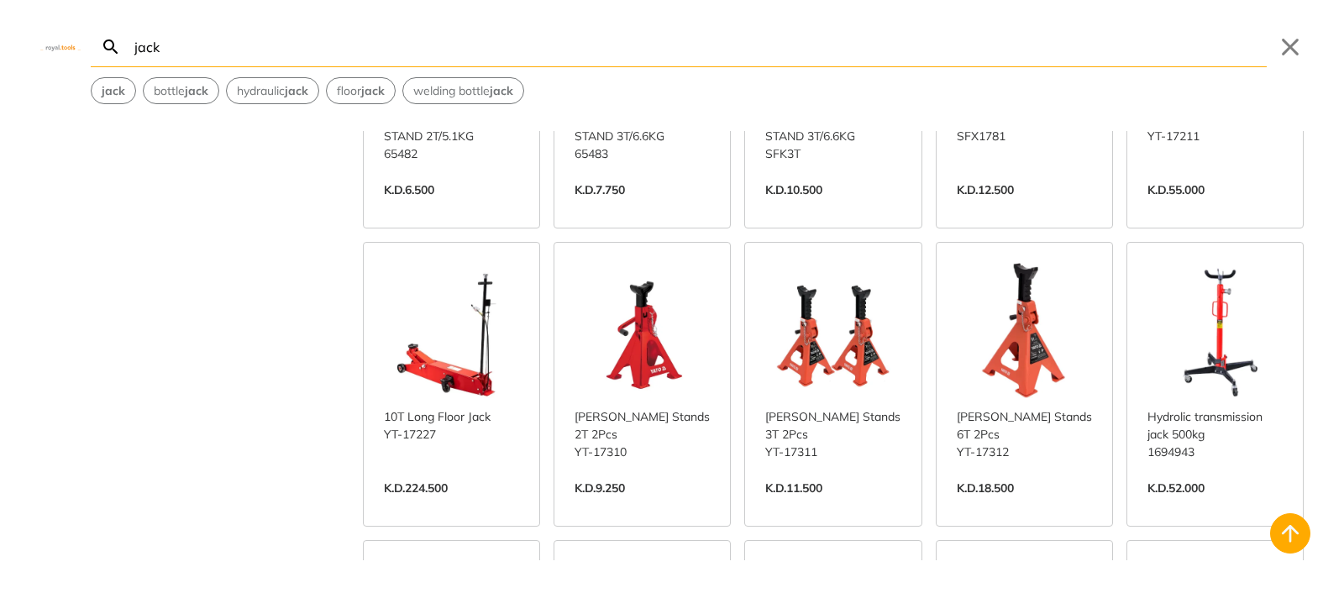 The height and width of the screenshot is (614, 1344). Describe the element at coordinates (181, 91) in the screenshot. I see `div: Suggestion: bottle jack` at that location.